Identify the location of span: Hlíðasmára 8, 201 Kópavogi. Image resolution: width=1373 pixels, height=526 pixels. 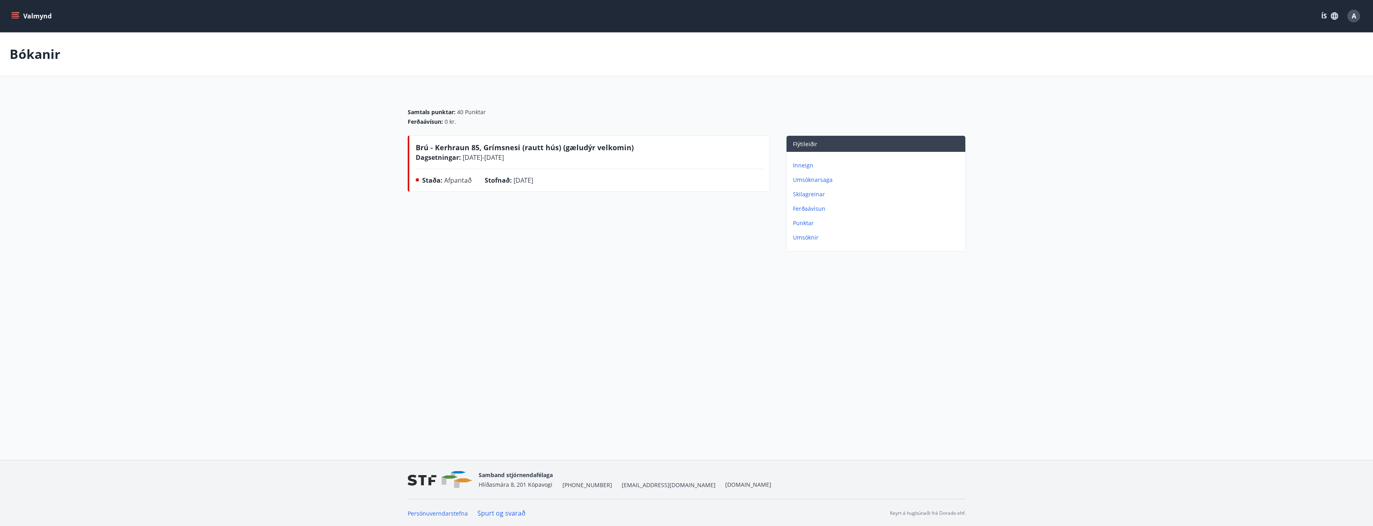
(515, 485).